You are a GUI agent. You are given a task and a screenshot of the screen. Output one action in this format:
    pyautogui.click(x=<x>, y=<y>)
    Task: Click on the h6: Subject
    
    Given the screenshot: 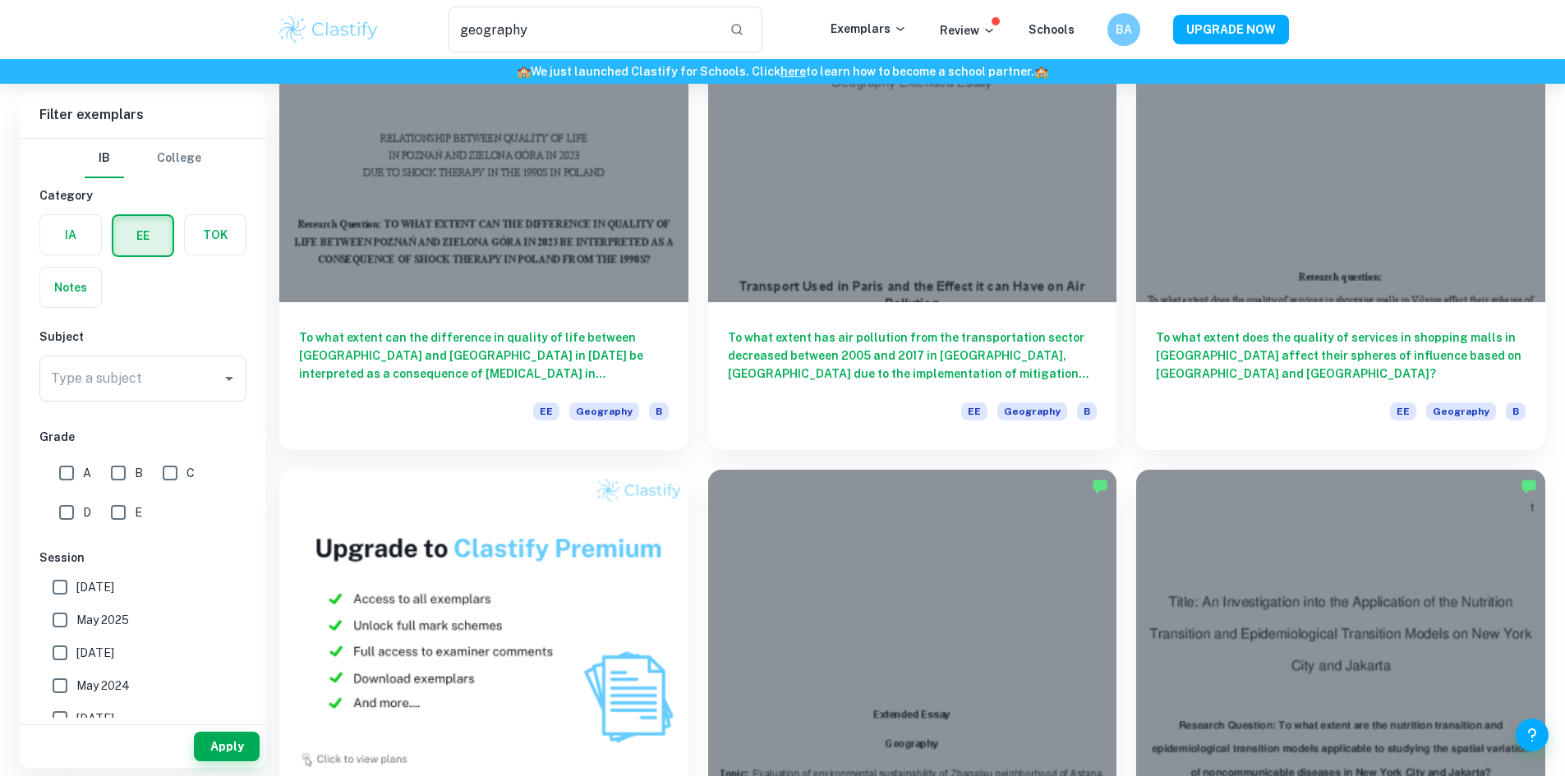 What is the action you would take?
    pyautogui.click(x=143, y=337)
    